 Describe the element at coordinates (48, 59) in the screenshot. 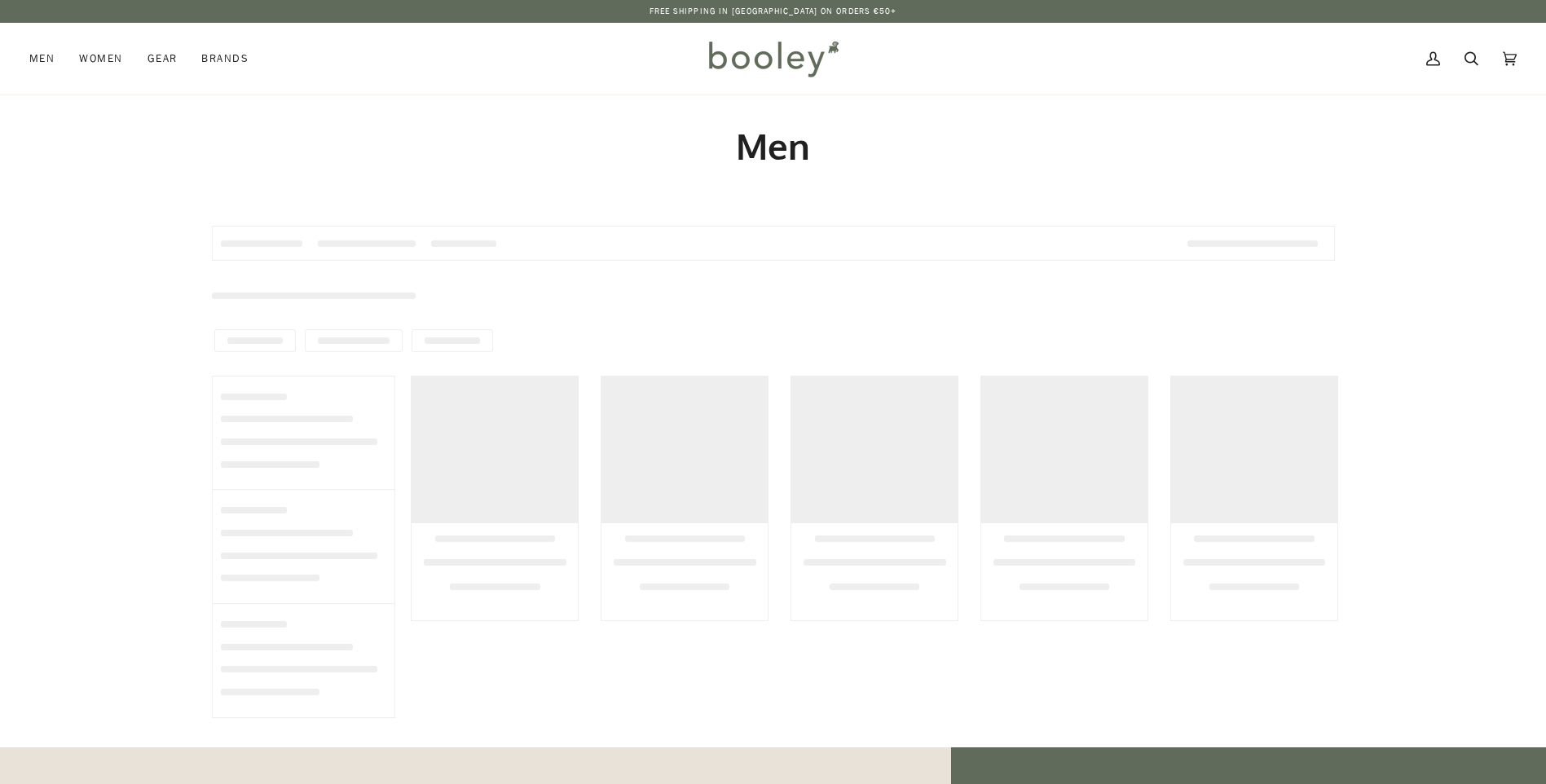

I see `div: Men` at that location.